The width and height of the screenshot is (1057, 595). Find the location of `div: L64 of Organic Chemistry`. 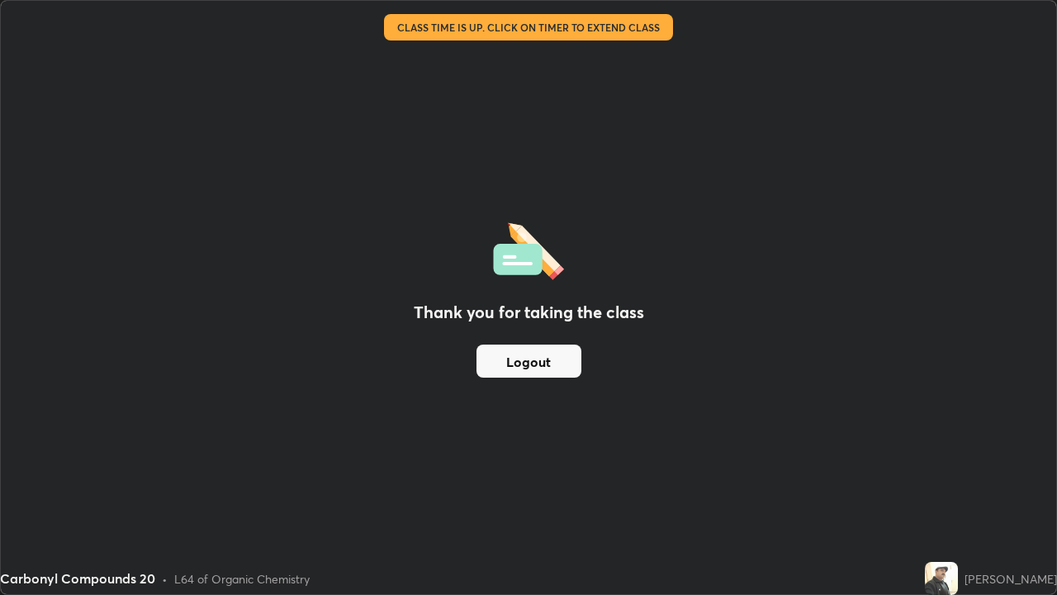

div: L64 of Organic Chemistry is located at coordinates (242, 578).